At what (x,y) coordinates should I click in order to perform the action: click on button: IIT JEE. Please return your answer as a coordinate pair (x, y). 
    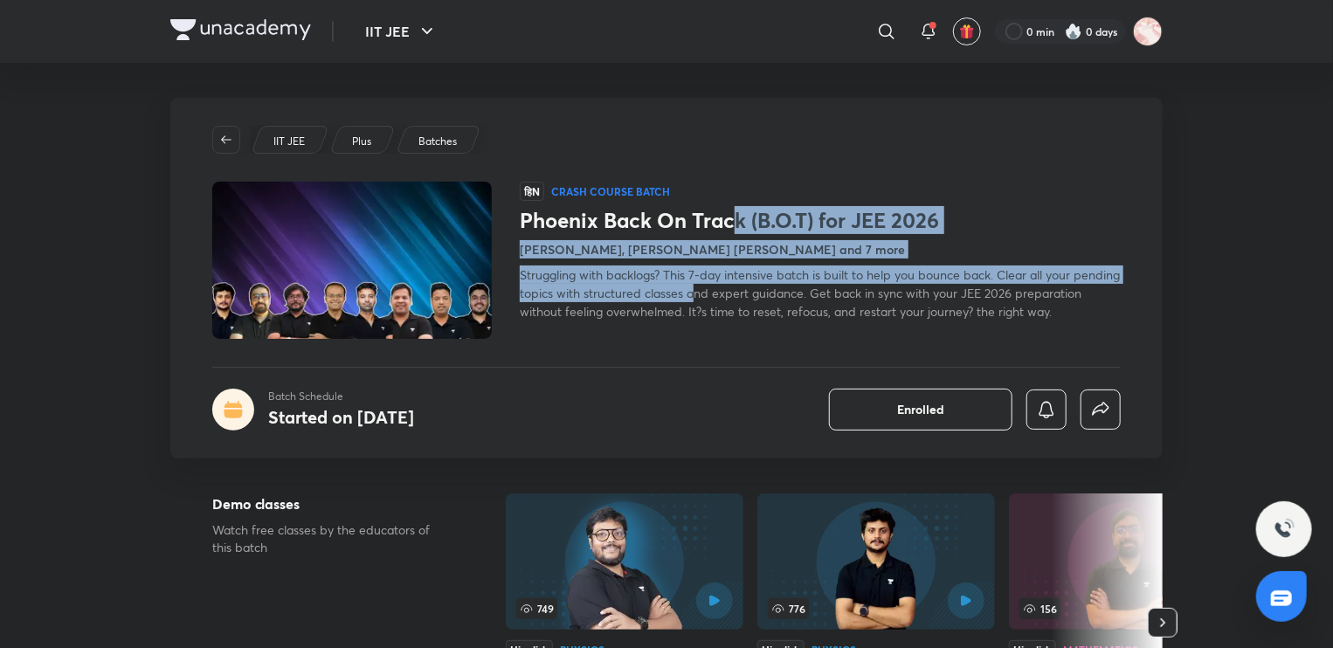
    Looking at the image, I should click on (401, 31).